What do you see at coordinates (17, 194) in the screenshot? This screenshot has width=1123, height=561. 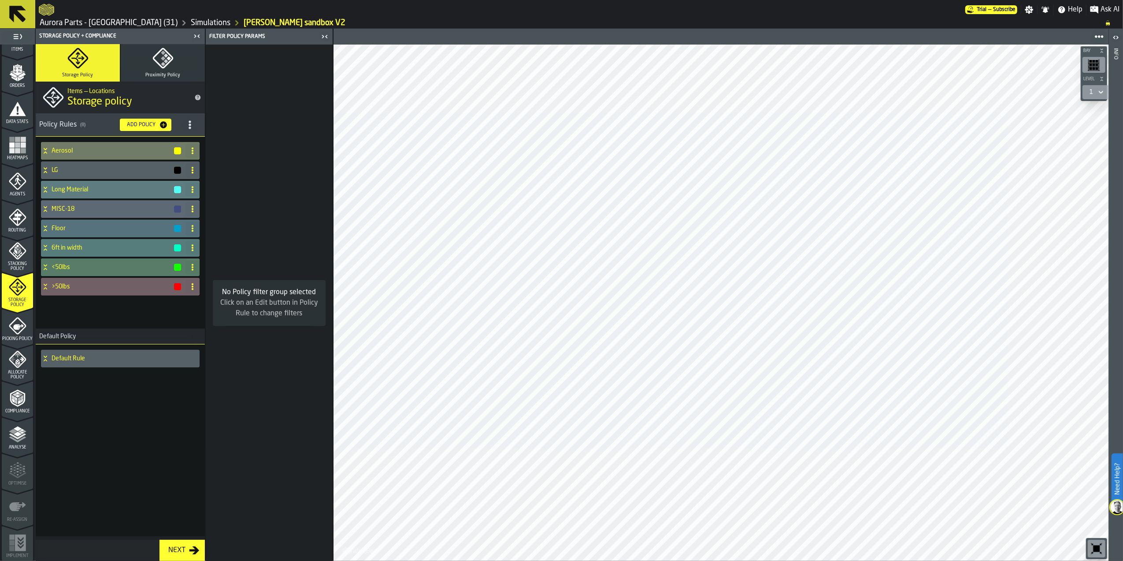 I see `span: Agents` at bounding box center [17, 194].